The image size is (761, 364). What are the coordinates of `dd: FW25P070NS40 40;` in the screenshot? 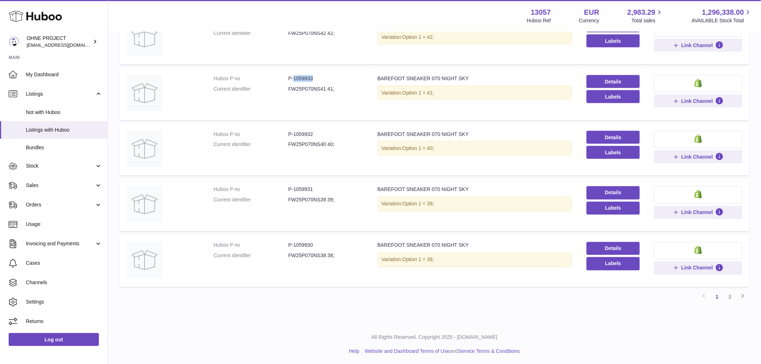 It's located at (326, 144).